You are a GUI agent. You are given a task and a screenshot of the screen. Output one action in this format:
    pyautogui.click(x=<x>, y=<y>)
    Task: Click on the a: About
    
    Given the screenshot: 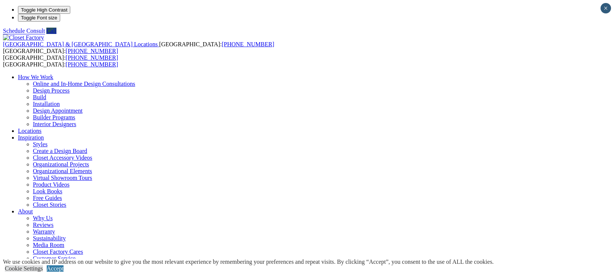 What is the action you would take?
    pyautogui.click(x=25, y=211)
    